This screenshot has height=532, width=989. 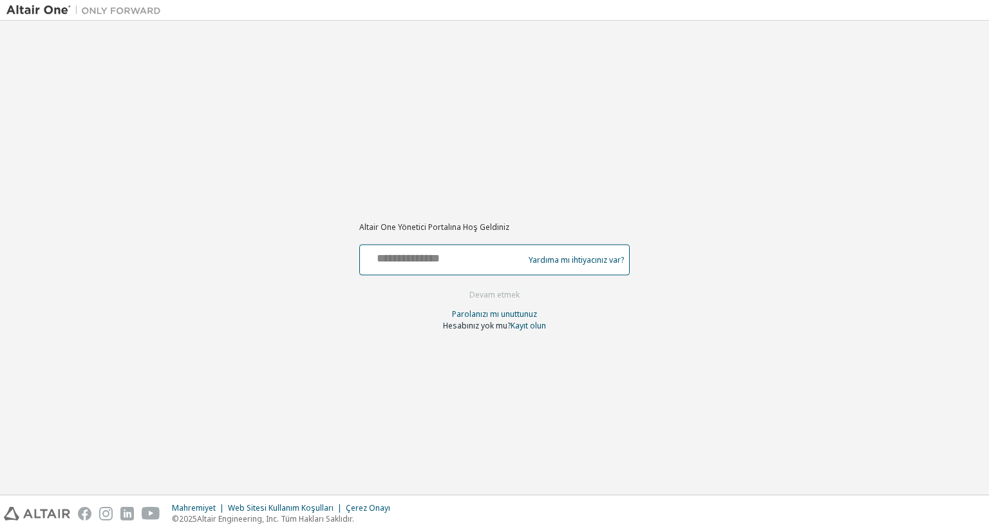 I want to click on font: Çerez Onayı, so click(x=368, y=507).